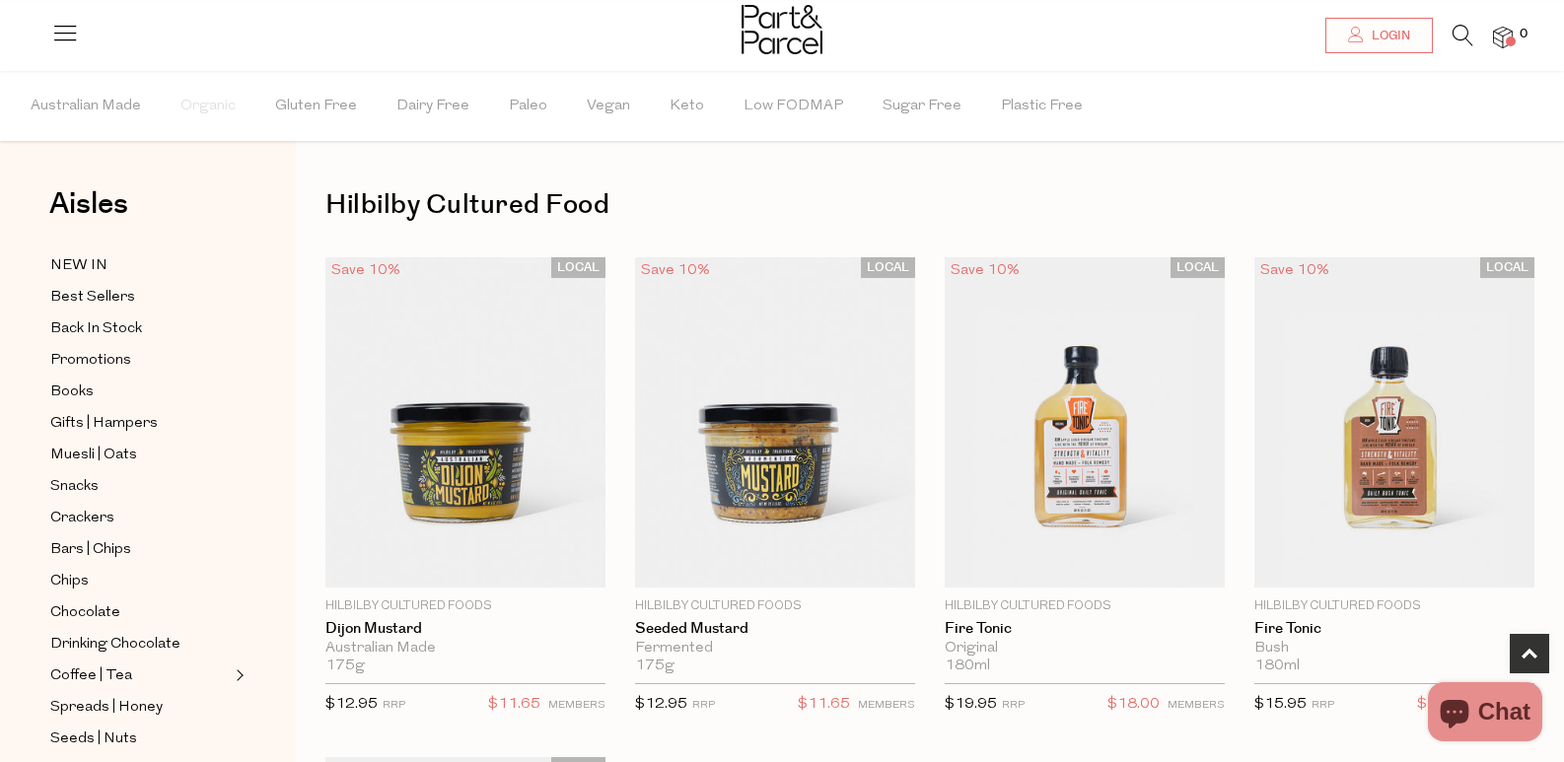  Describe the element at coordinates (208, 107) in the screenshot. I see `span: Organic` at that location.